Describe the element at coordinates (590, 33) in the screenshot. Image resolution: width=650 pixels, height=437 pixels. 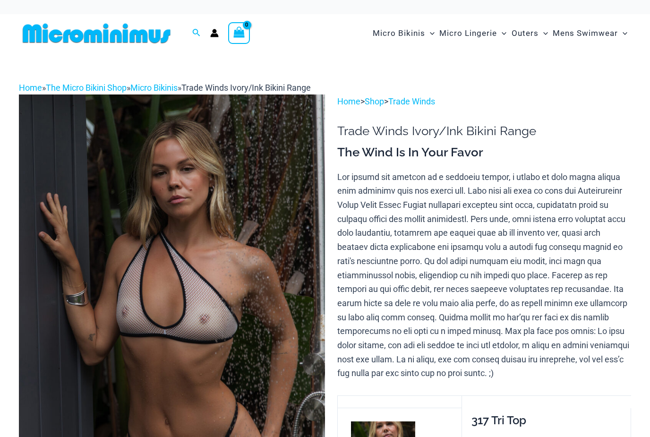
I see `a: Mens SwimwearMenu ToggleMenu Toggle` at that location.